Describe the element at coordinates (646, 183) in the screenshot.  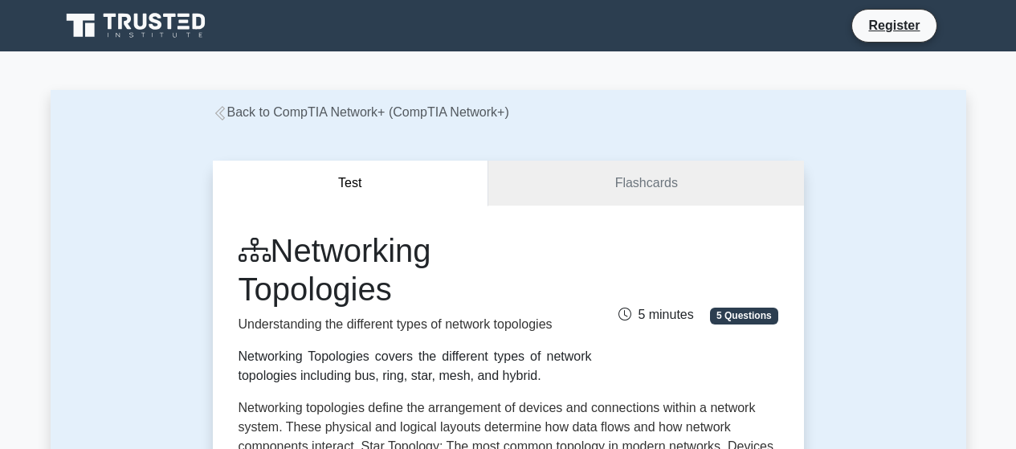
I see `a: Flashcards` at that location.